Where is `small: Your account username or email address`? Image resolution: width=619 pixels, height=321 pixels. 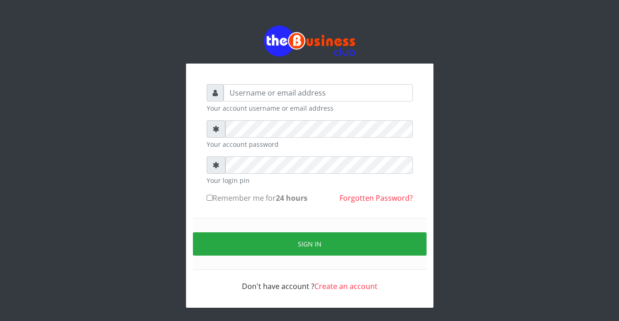 small: Your account username or email address is located at coordinates (309, 108).